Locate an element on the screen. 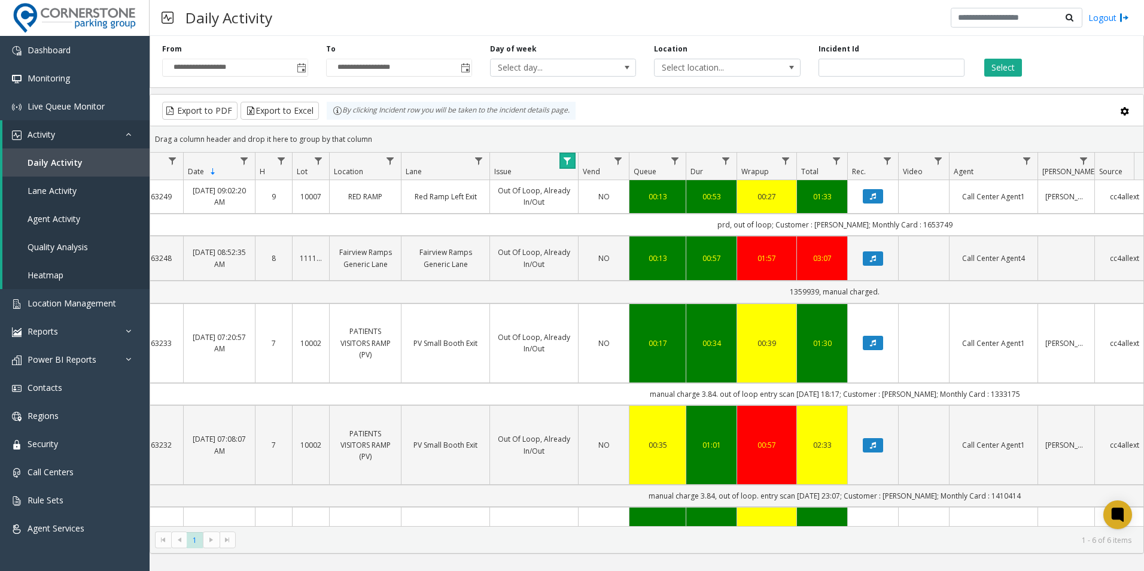  a: Location Filter Menu is located at coordinates (390, 160).